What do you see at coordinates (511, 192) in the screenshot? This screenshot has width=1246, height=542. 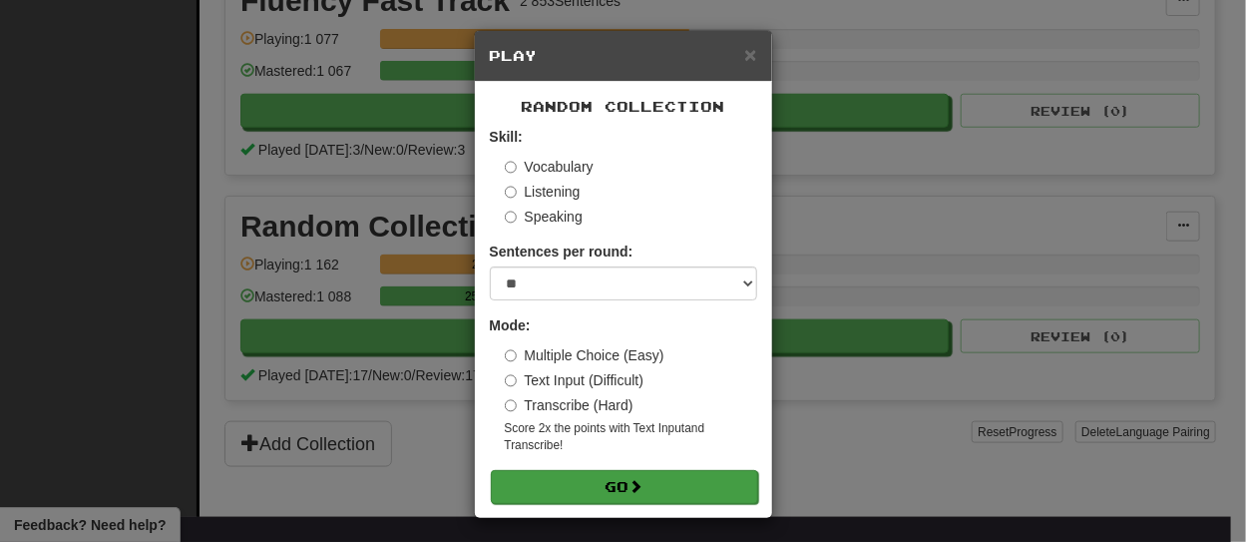 I see `input: Listening` at bounding box center [511, 192].